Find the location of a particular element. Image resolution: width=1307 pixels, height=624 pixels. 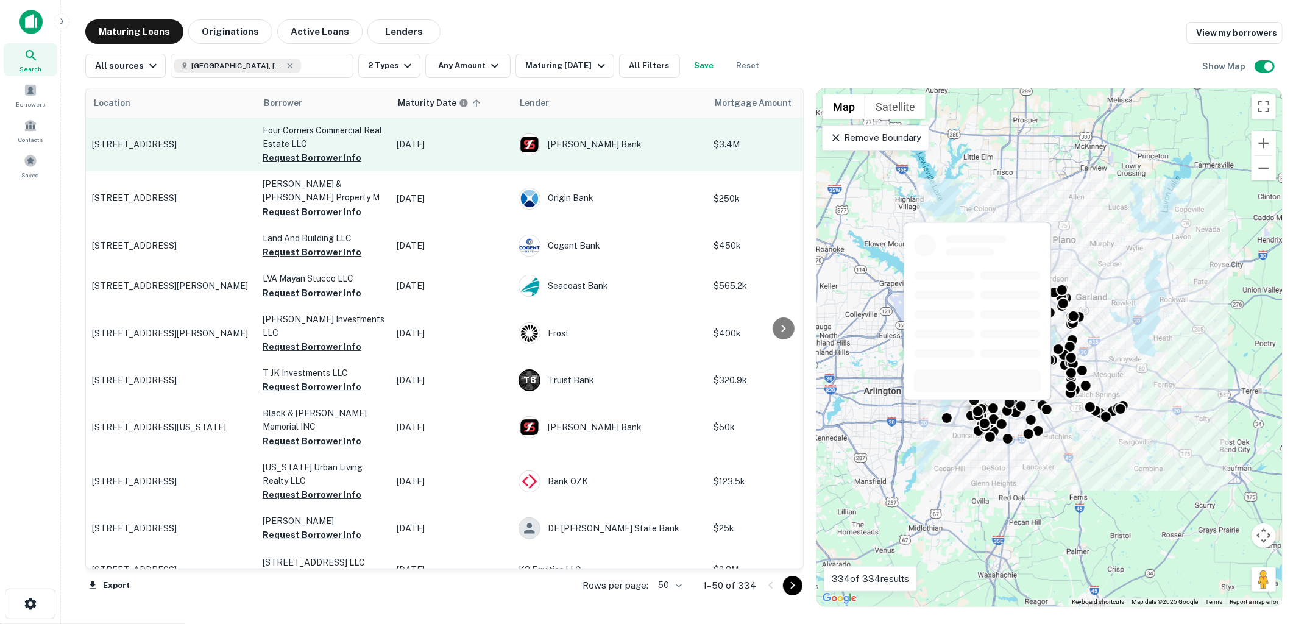

span: Borrowers is located at coordinates (30, 104).